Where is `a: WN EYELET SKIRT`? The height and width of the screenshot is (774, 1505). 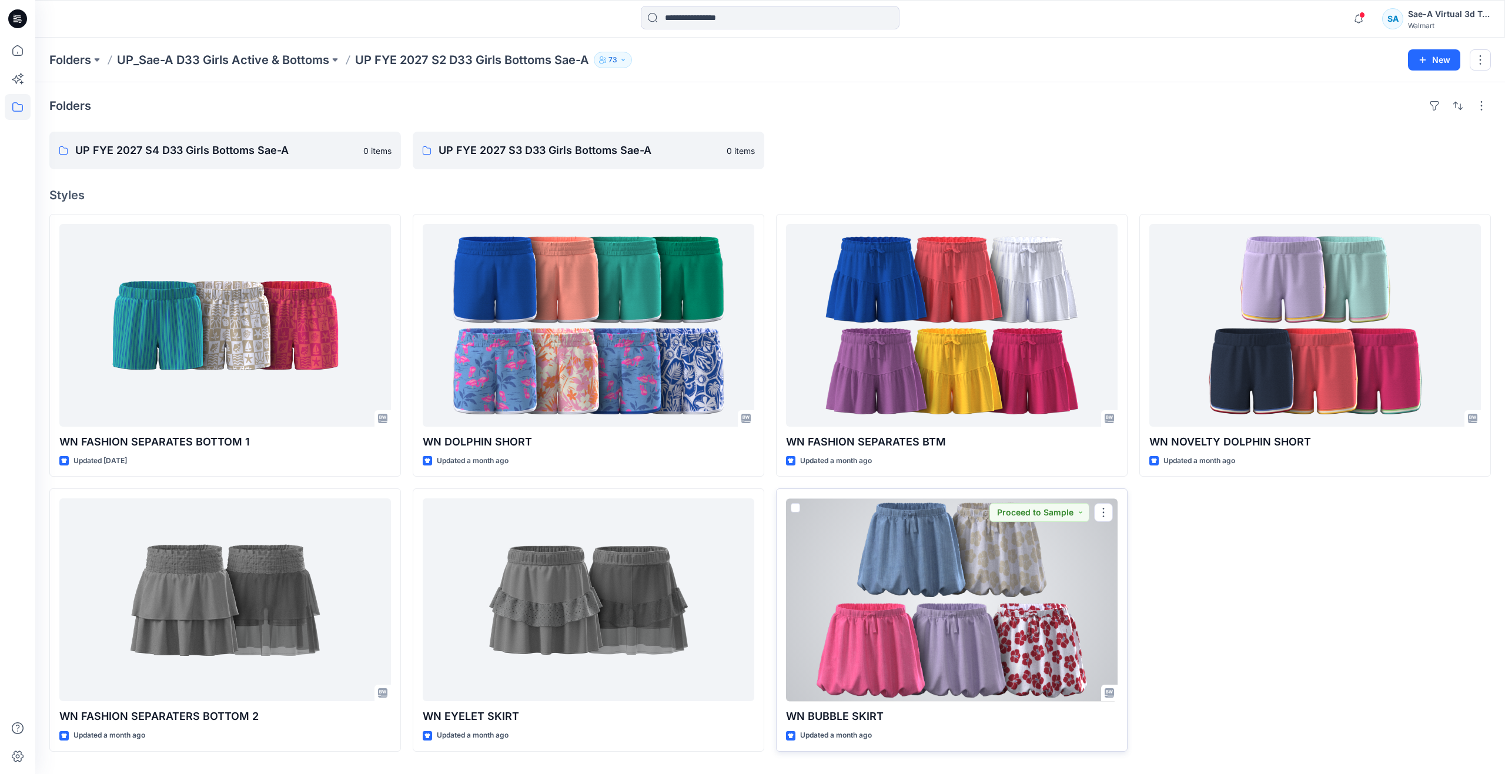 a: WN EYELET SKIRT is located at coordinates (588, 600).